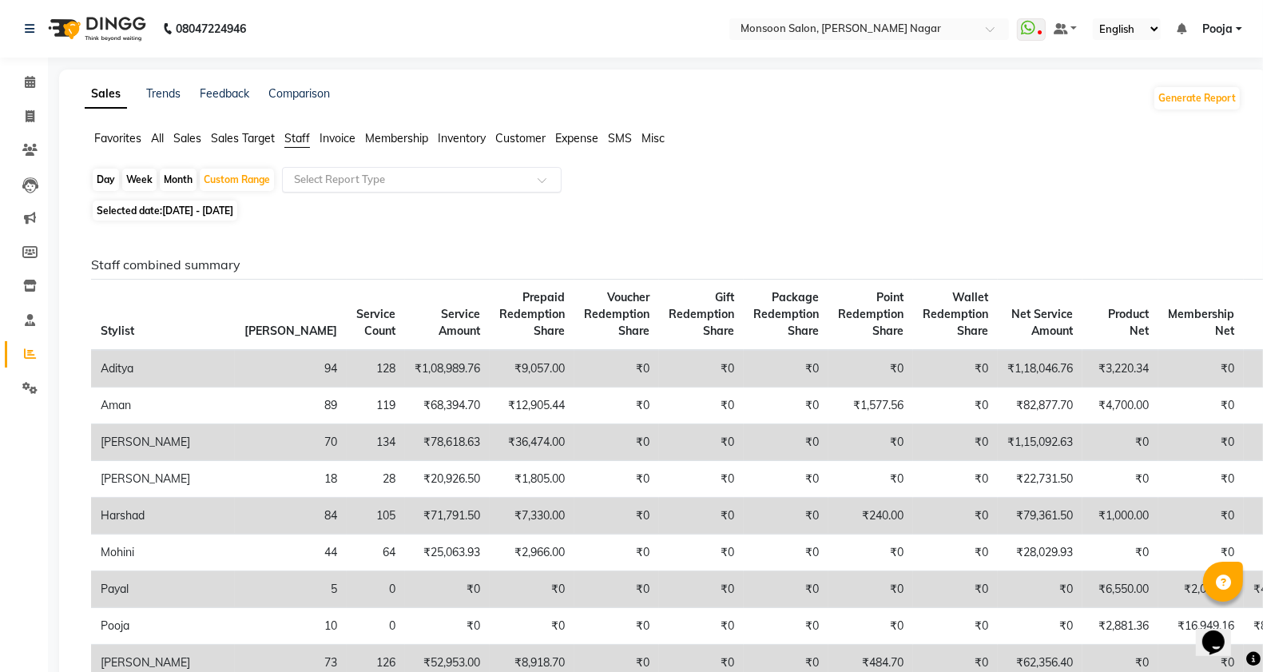 This screenshot has height=672, width=1263. Describe the element at coordinates (375, 406) in the screenshot. I see `td: 119` at that location.